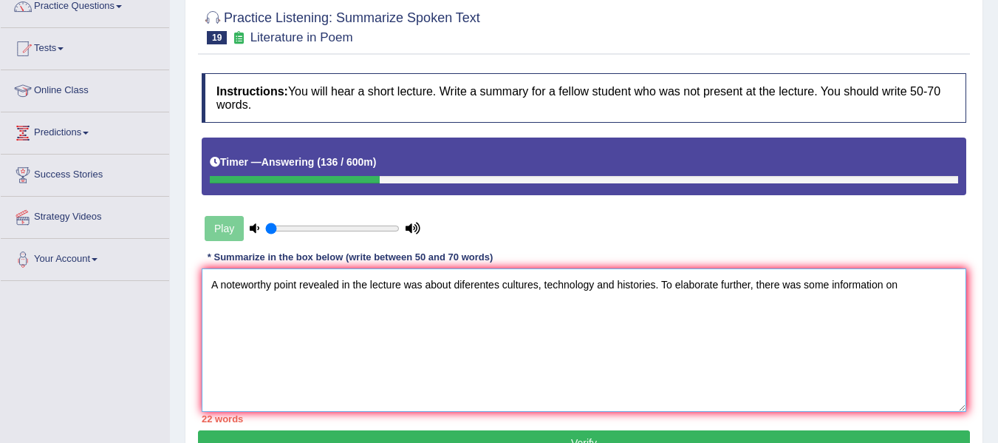 The width and height of the screenshot is (998, 443). I want to click on a: Your Account, so click(85, 257).